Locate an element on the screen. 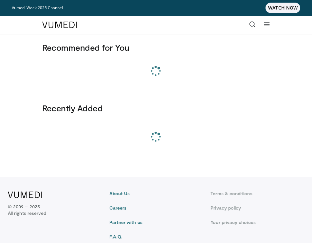  a: F.A.Q. is located at coordinates (156, 236).